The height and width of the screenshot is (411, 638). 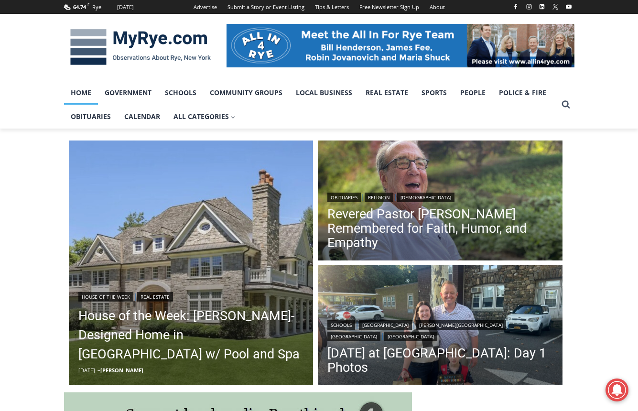 What do you see at coordinates (324, 93) in the screenshot?
I see `a: Local Business` at bounding box center [324, 93].